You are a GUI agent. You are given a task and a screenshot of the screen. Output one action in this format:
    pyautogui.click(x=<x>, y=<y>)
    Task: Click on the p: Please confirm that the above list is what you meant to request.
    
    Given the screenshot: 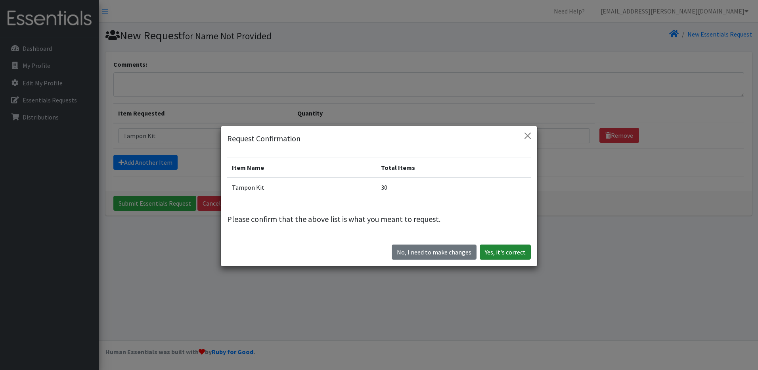 What is the action you would take?
    pyautogui.click(x=379, y=219)
    